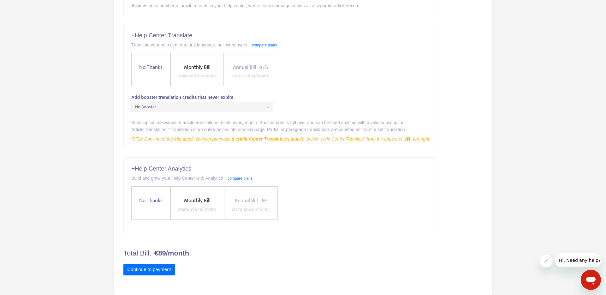  Describe the element at coordinates (281, 35) in the screenshot. I see `h5: + Help Center Translate` at that location.